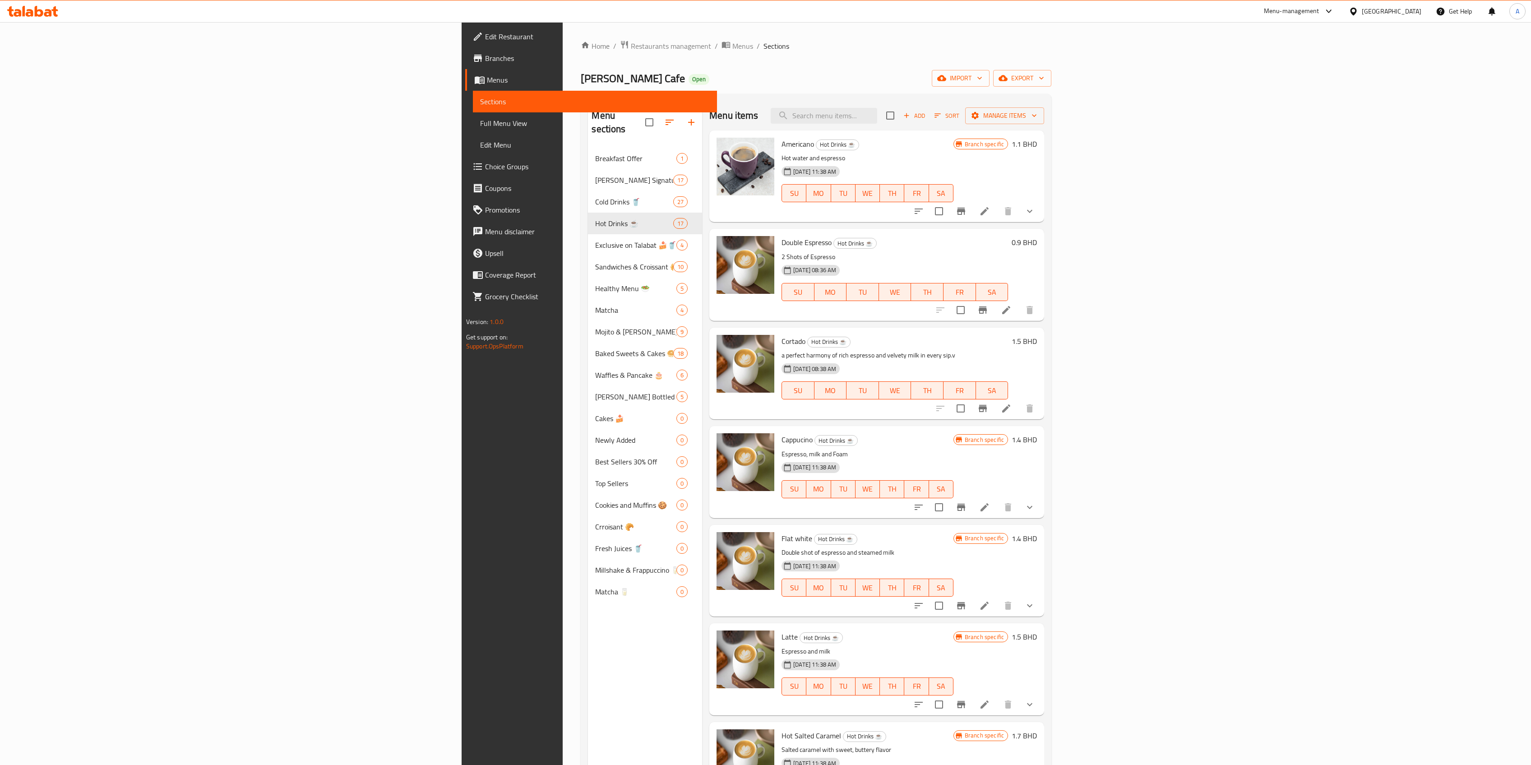 Image resolution: width=1531 pixels, height=765 pixels. Describe the element at coordinates (691, 122) in the screenshot. I see `button: Add section` at that location.